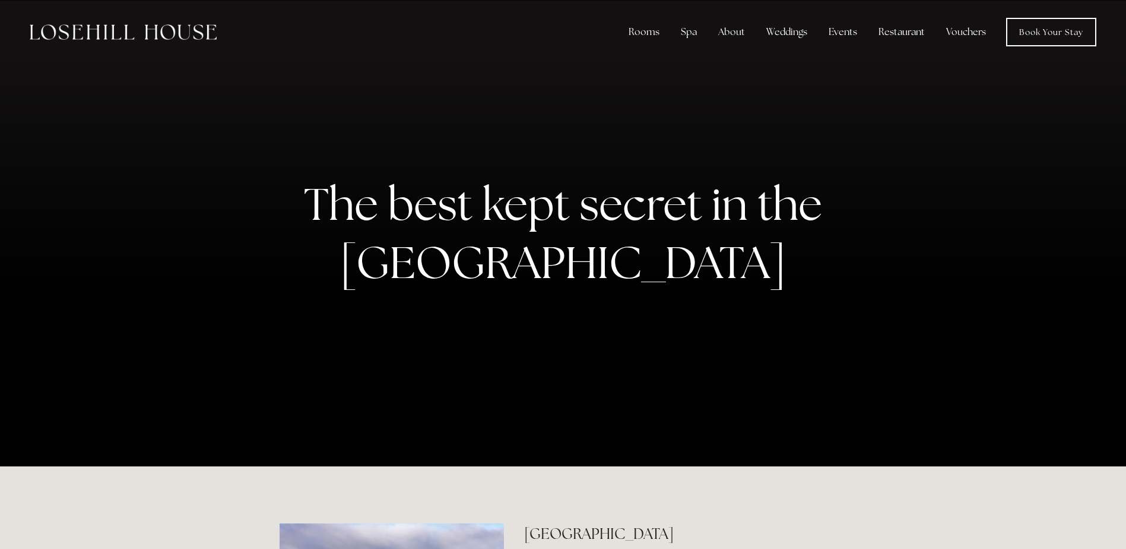 The width and height of the screenshot is (1126, 549). What do you see at coordinates (689, 32) in the screenshot?
I see `div: Spa` at bounding box center [689, 32].